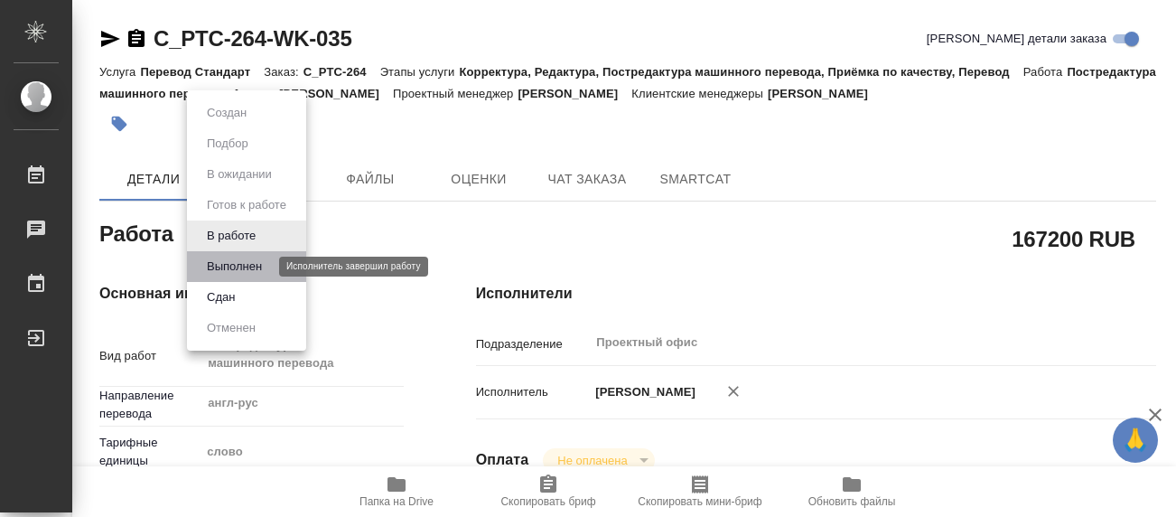 The image size is (1176, 517). What do you see at coordinates (220, 297) in the screenshot?
I see `button: Сдан` at bounding box center [220, 297].